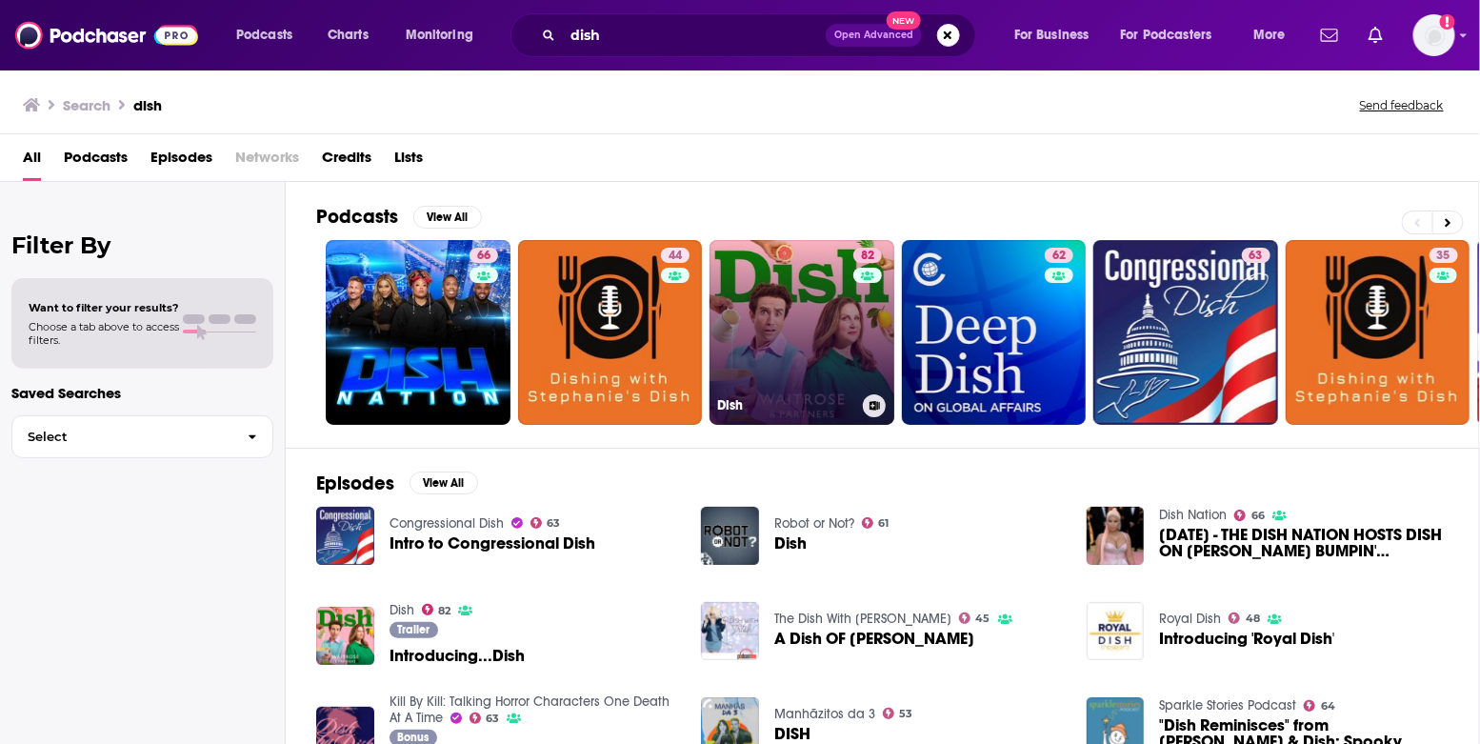 Image resolution: width=1480 pixels, height=744 pixels. What do you see at coordinates (181, 161) in the screenshot?
I see `span: Episodes` at bounding box center [181, 161].